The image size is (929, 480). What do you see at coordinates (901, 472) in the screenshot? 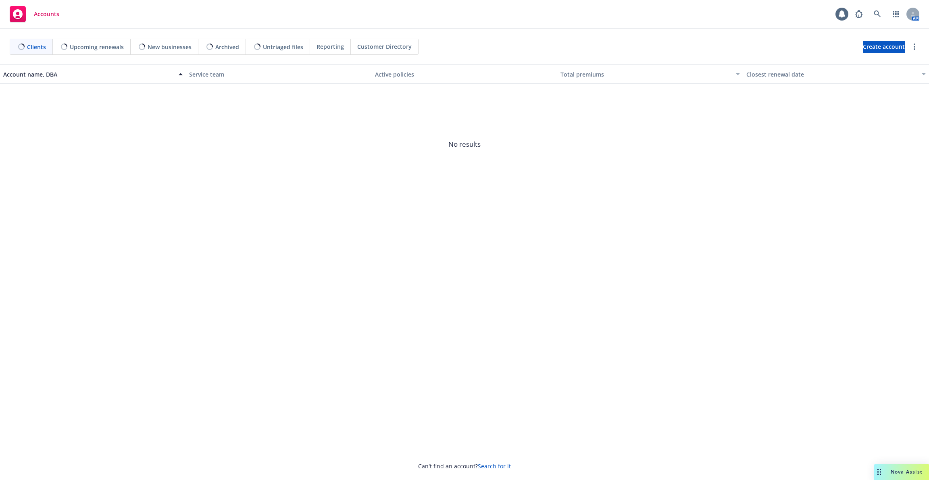
I see `button: Nova Assist` at bounding box center [901, 472].